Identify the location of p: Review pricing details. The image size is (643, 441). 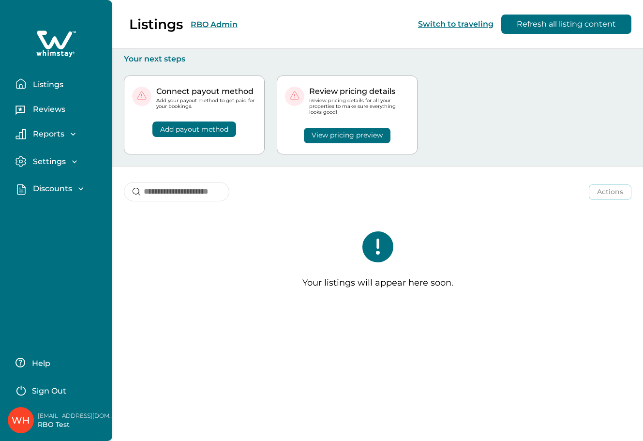
(359, 92).